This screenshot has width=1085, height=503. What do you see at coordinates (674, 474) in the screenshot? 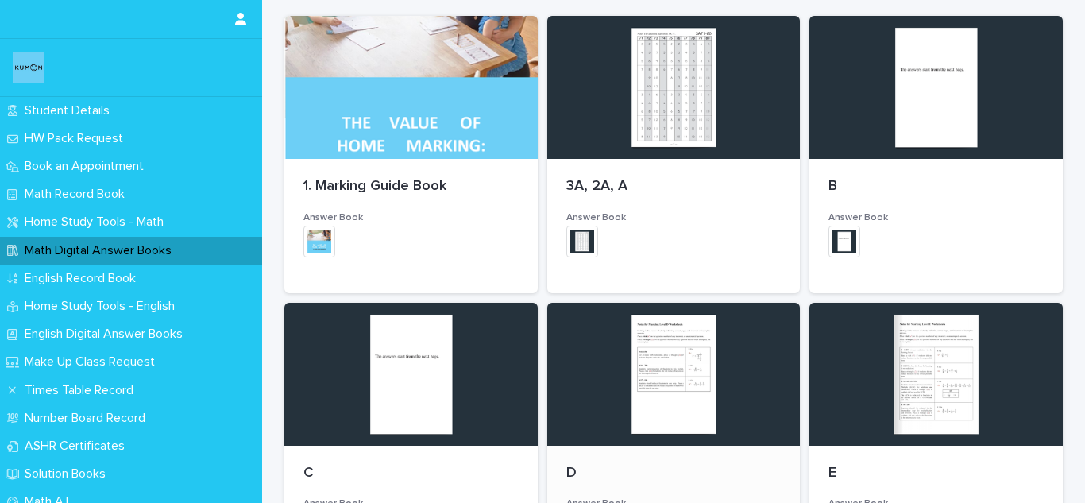
I see `p: D` at bounding box center [674, 474].